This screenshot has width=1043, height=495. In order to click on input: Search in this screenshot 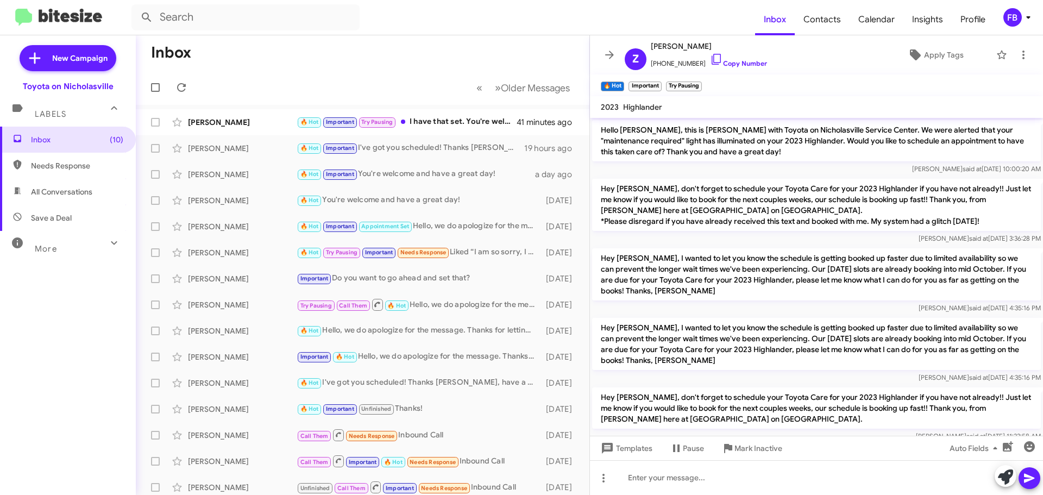, I will do `click(246, 17)`.